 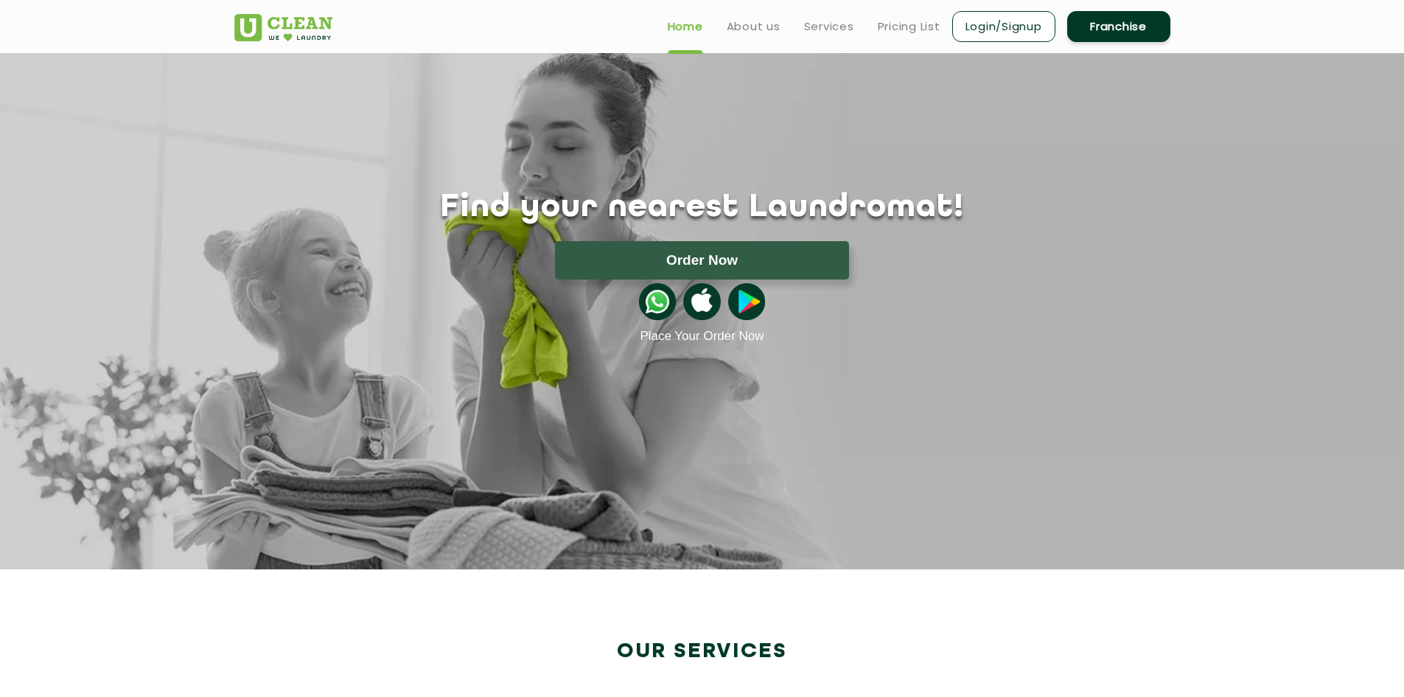 What do you see at coordinates (703, 208) in the screenshot?
I see `h1: Find your nearest Laundromat!` at bounding box center [703, 208].